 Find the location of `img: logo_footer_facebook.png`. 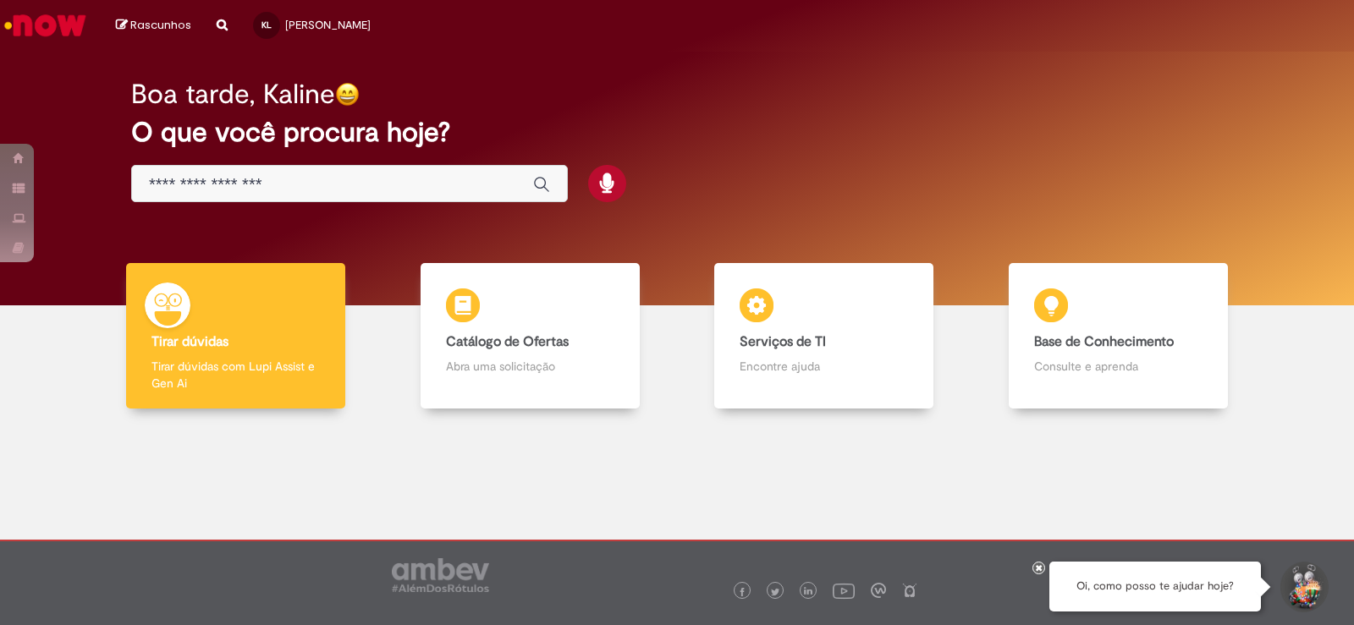

img: logo_footer_facebook.png is located at coordinates (742, 592).